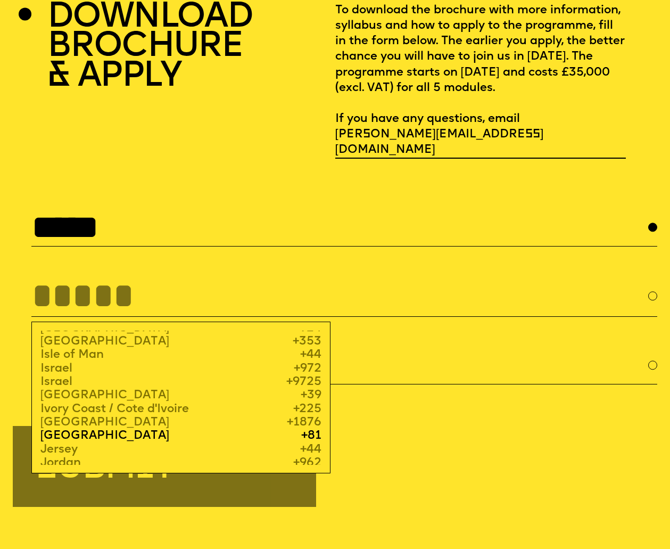 The width and height of the screenshot is (670, 549). I want to click on span: +972, so click(308, 368).